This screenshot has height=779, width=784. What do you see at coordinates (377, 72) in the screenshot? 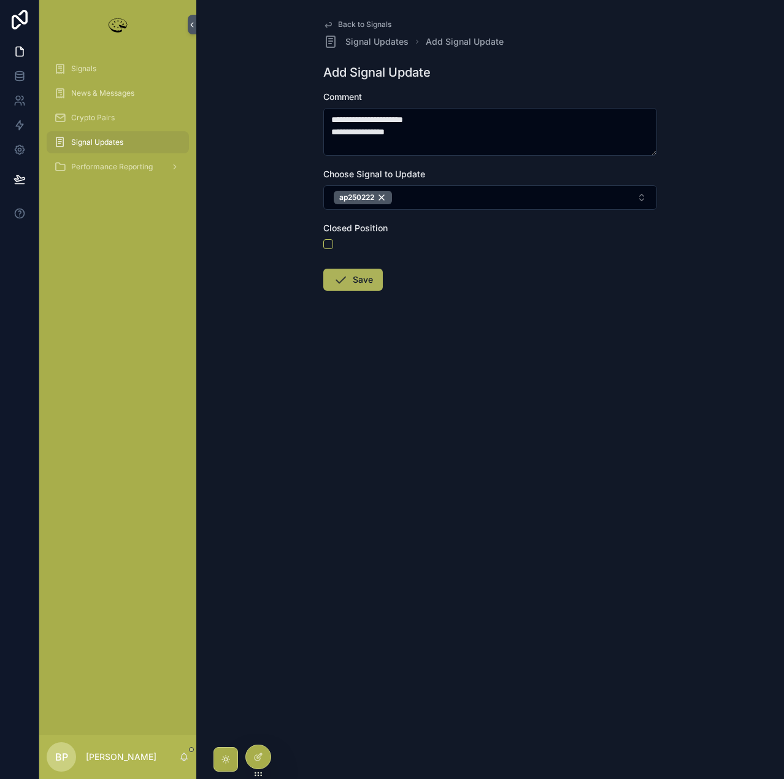
I see `h1: Add Signal Update` at bounding box center [377, 72].